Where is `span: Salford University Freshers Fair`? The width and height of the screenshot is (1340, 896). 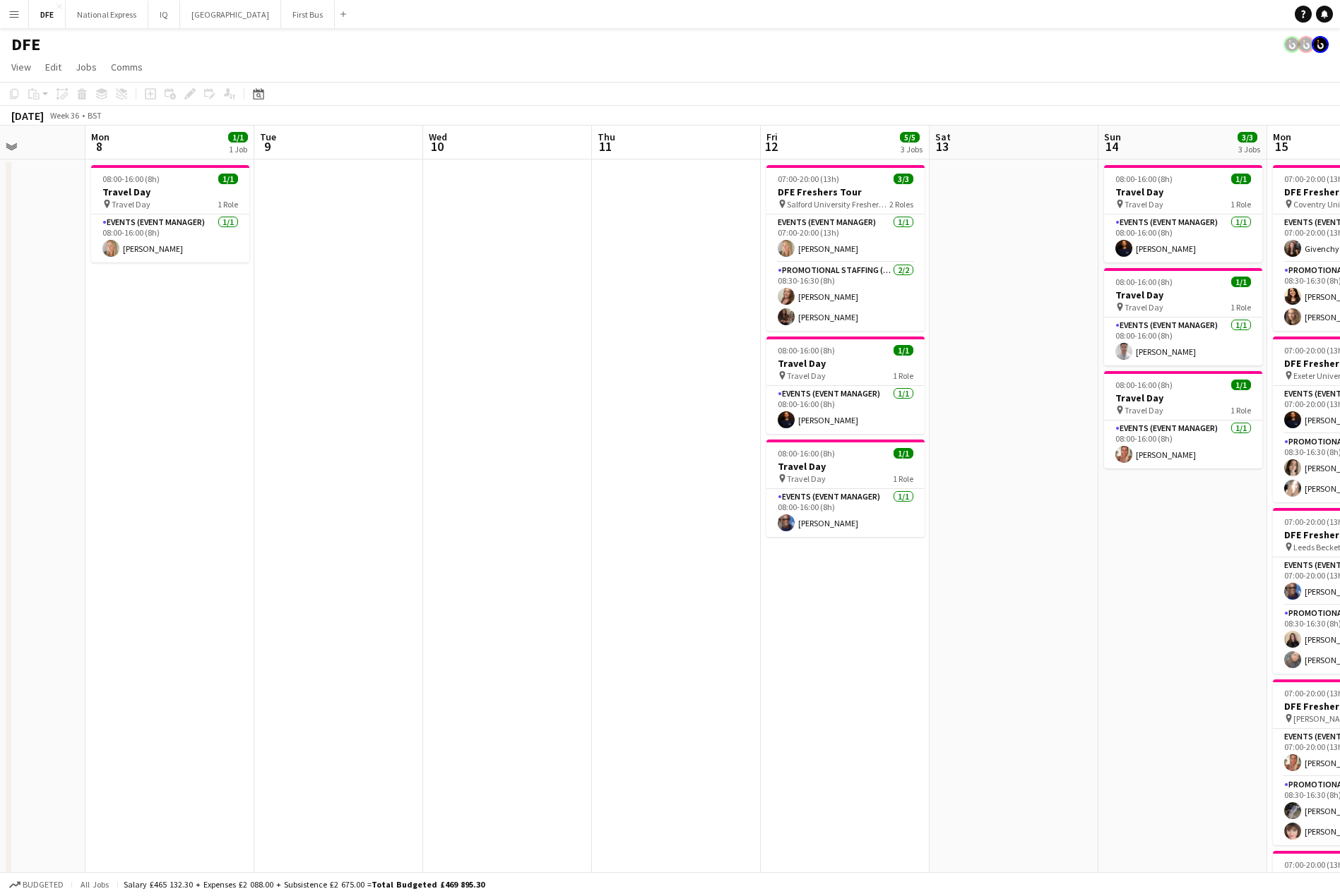 span: Salford University Freshers Fair is located at coordinates (838, 204).